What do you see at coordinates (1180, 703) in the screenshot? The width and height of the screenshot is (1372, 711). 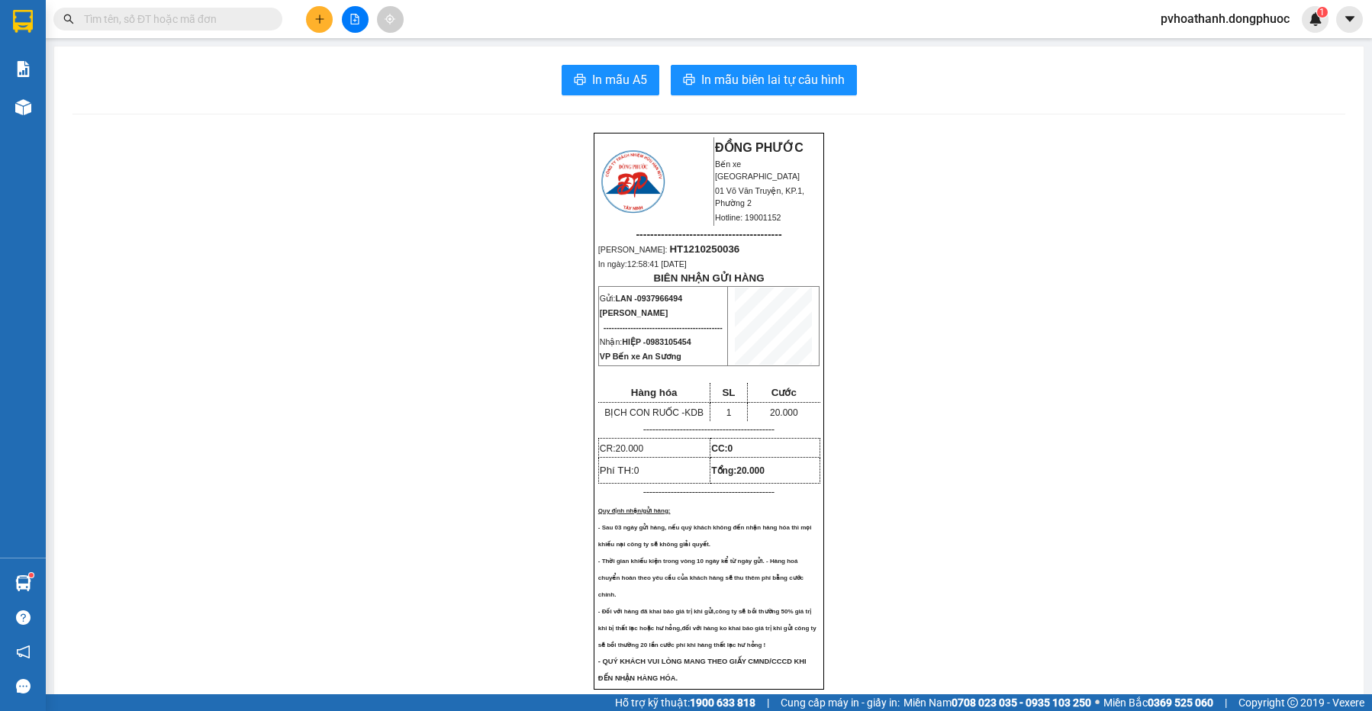 I see `strong: 0369 525 060` at bounding box center [1180, 703].